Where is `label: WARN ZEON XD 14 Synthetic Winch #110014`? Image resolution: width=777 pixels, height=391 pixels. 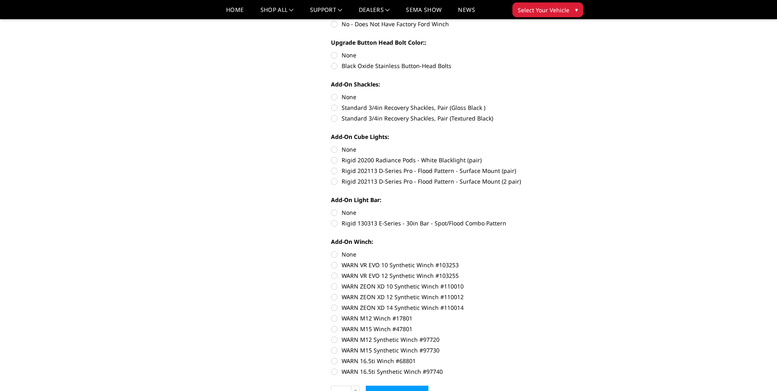 label: WARN ZEON XD 14 Synthetic Winch #110014 is located at coordinates (444, 307).